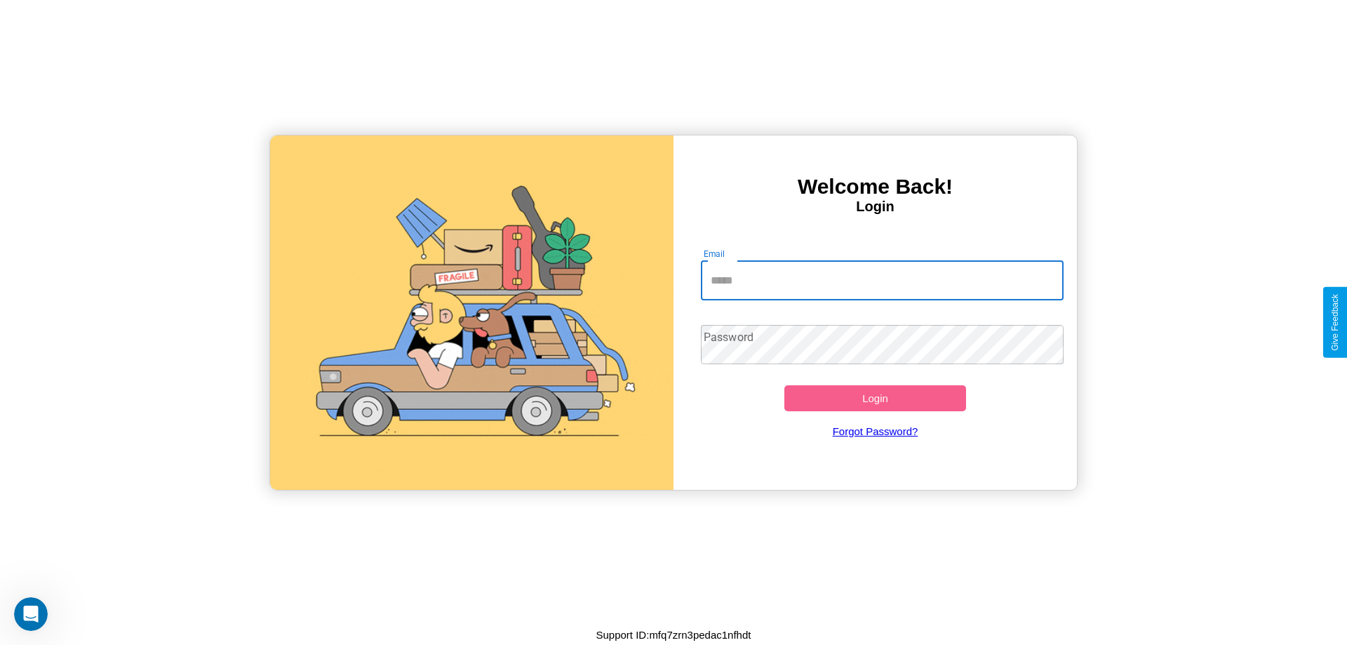 This screenshot has height=645, width=1347. Describe the element at coordinates (471, 312) in the screenshot. I see `img: gif` at that location.